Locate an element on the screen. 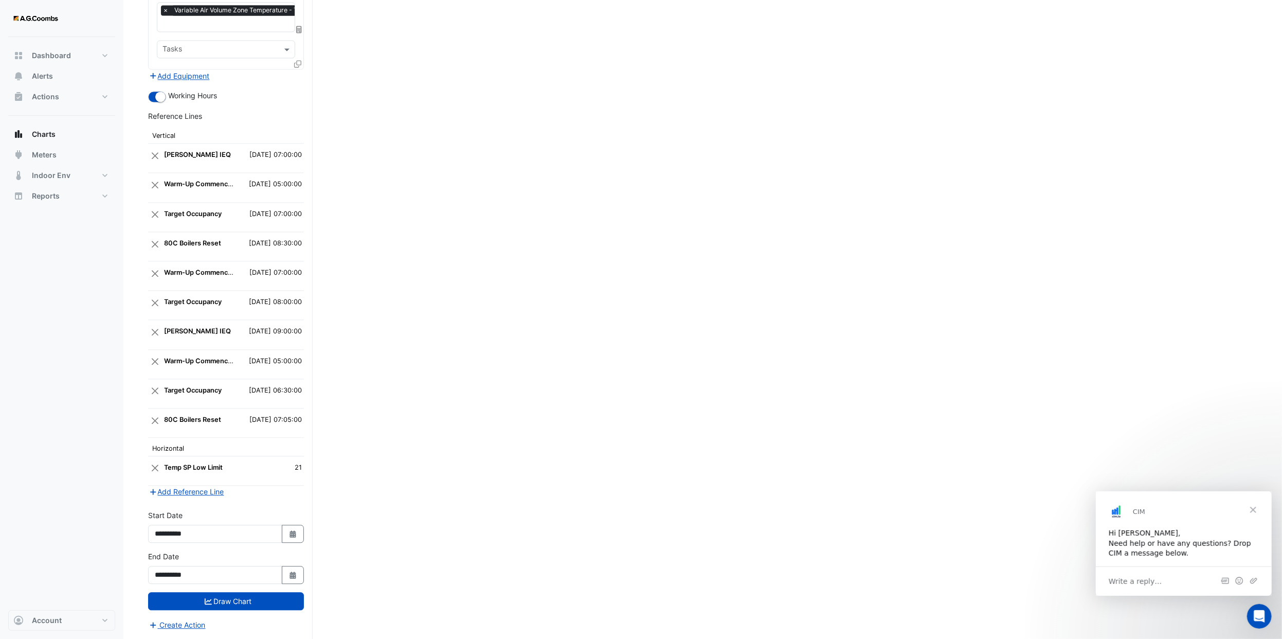 Image resolution: width=1282 pixels, height=639 pixels. app-icon: Indoor Env is located at coordinates (19, 175).